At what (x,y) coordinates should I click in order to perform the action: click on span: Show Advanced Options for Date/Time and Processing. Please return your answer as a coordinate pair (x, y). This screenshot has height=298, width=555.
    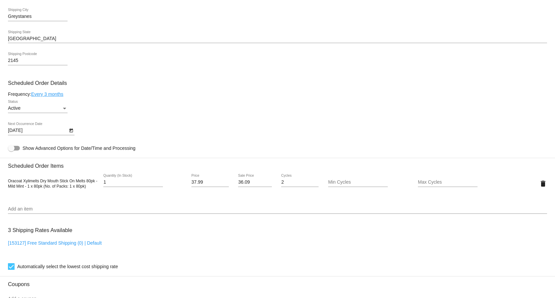
    Looking at the image, I should click on (79, 148).